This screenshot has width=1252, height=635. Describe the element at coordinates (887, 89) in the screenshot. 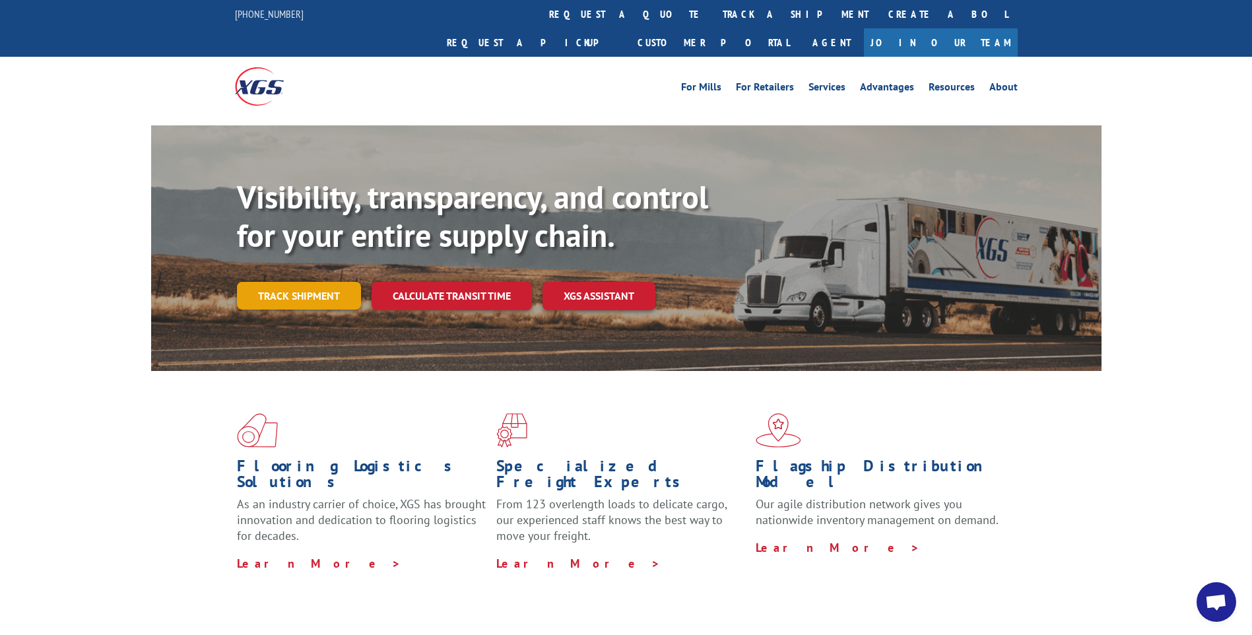

I see `a: Advantages` at that location.